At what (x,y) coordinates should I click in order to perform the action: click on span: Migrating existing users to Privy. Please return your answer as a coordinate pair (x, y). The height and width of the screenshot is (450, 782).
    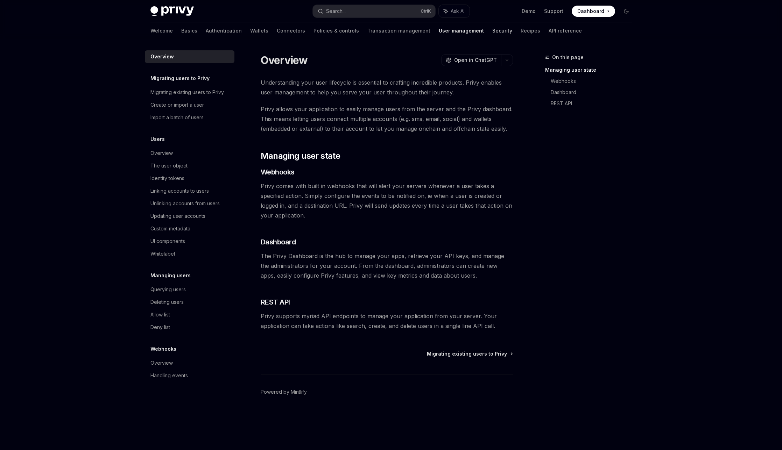
    Looking at the image, I should click on (467, 354).